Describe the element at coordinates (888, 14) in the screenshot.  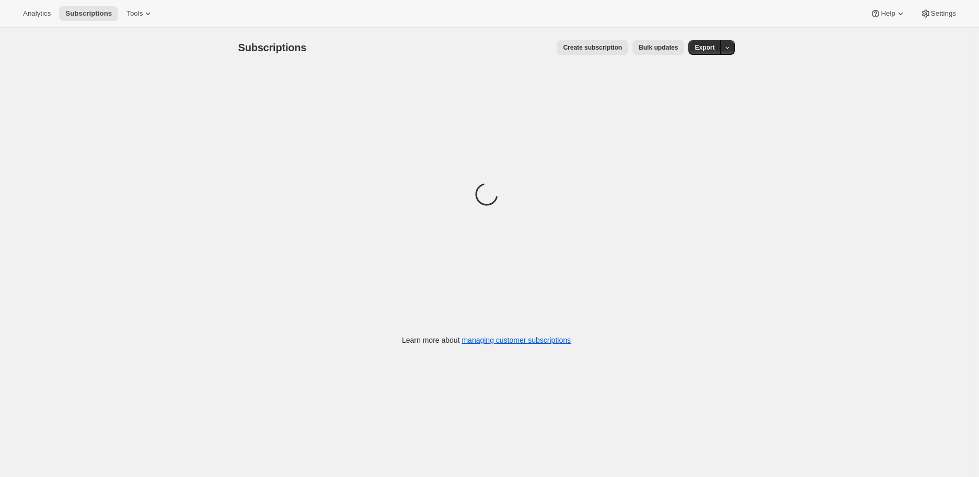
I see `span: Help` at that location.